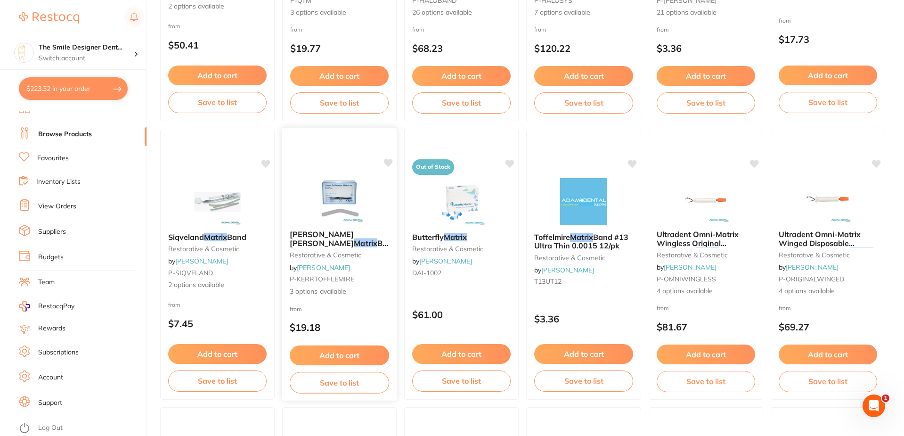  What do you see at coordinates (706, 291) in the screenshot?
I see `span: 4 options available` at bounding box center [706, 291].